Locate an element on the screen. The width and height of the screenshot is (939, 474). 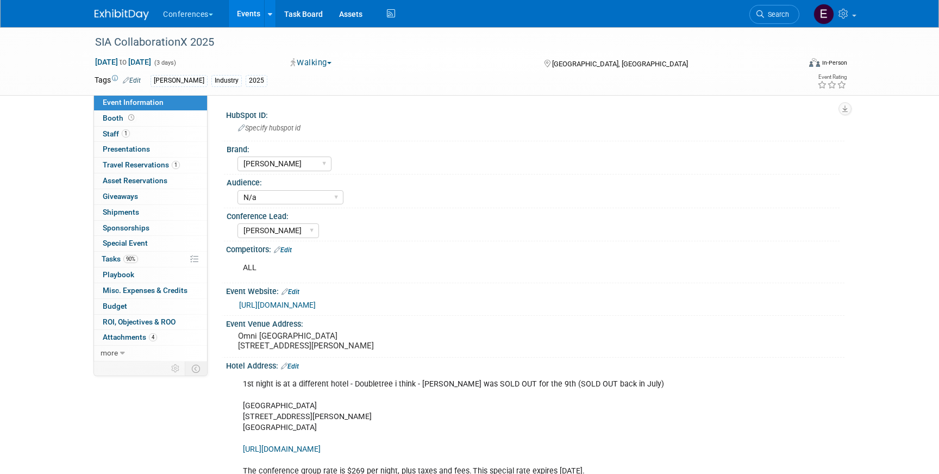
div: Audience: is located at coordinates (533, 181).